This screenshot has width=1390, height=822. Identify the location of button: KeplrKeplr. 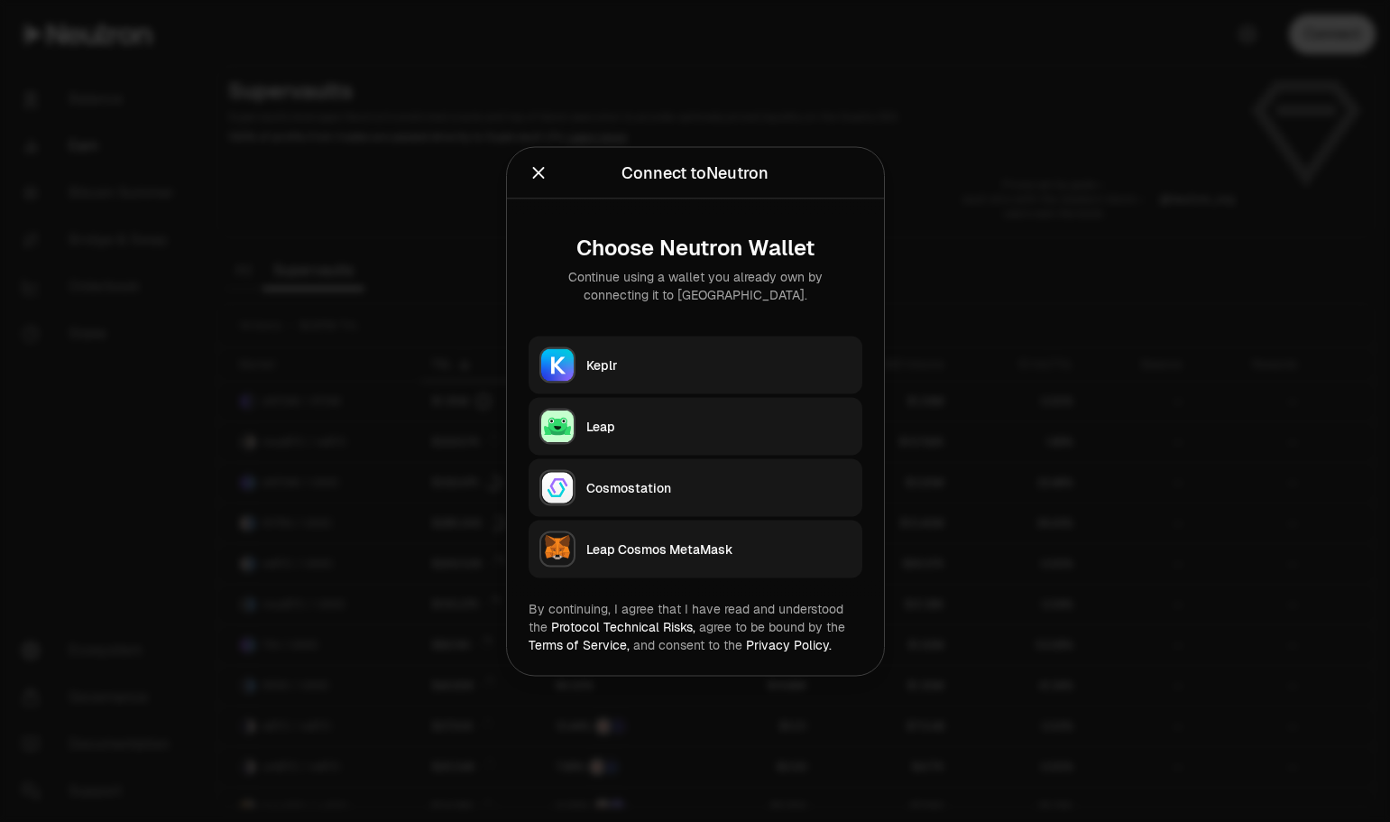
(695, 364).